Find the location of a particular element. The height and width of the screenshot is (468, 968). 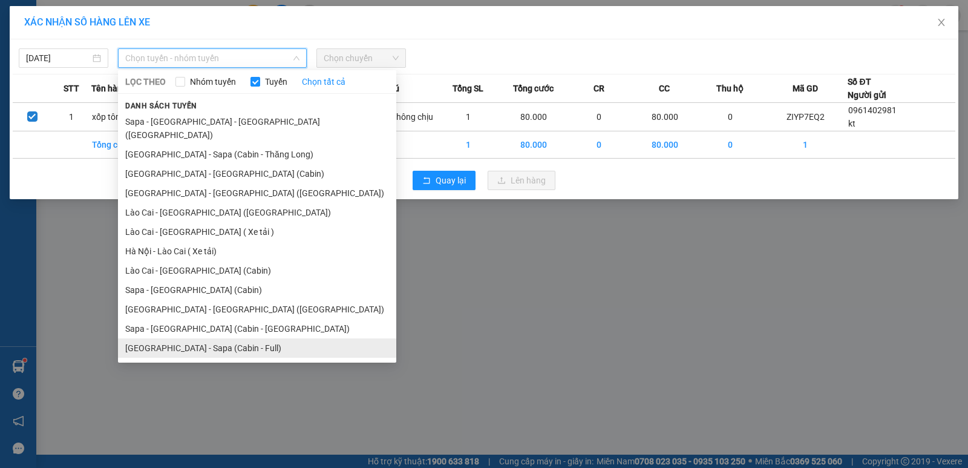

span: Tổng cước is located at coordinates (533, 88).